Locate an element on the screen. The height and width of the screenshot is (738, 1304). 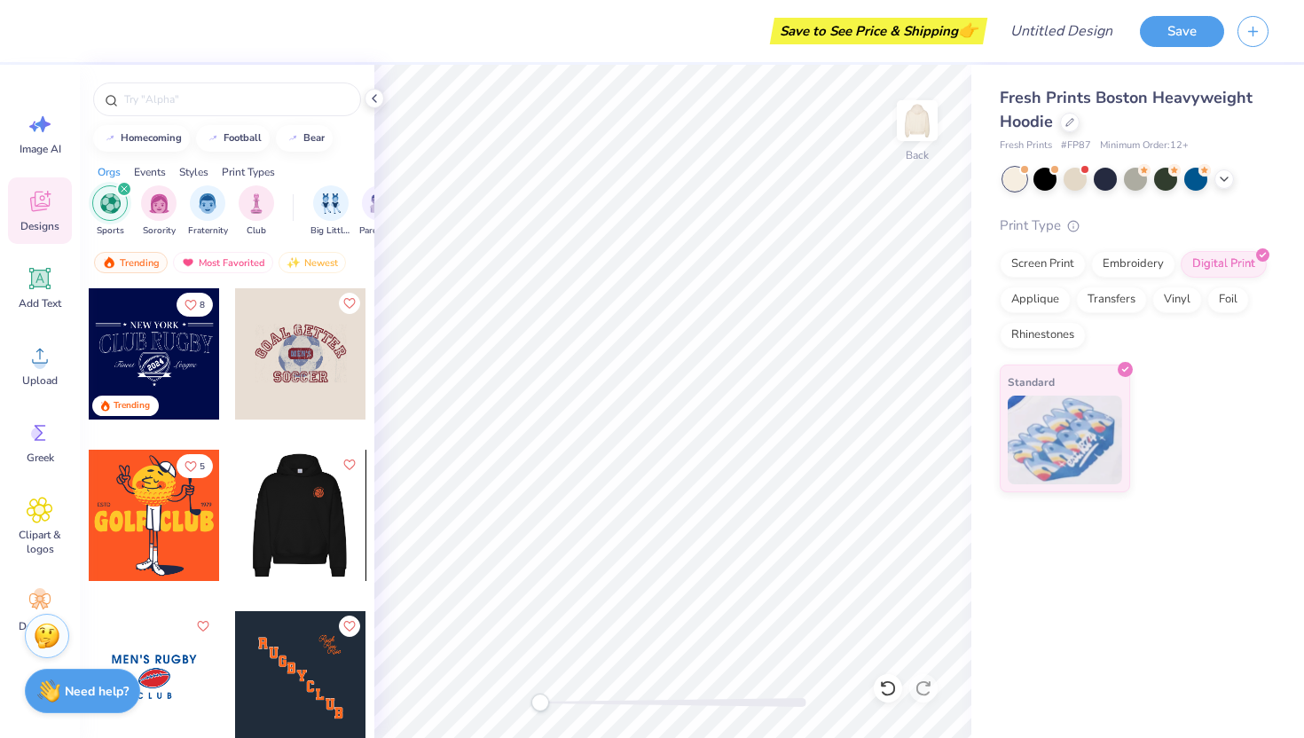
span: Sorority is located at coordinates (159, 231).